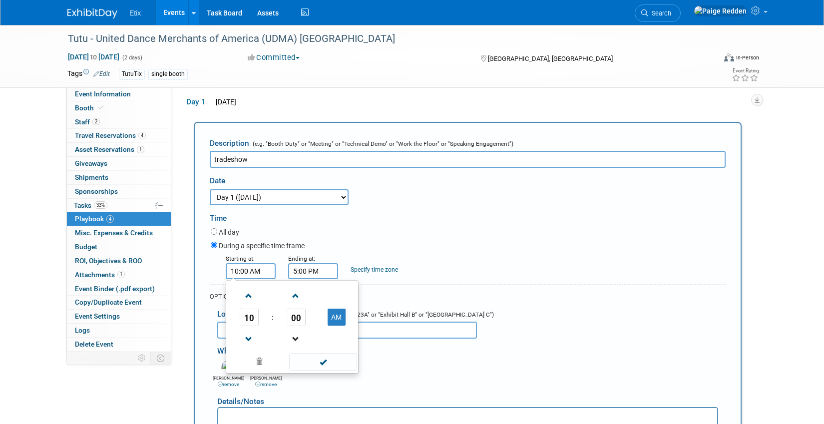 The height and width of the screenshot is (424, 824). I want to click on img: ExhibitDay, so click(92, 13).